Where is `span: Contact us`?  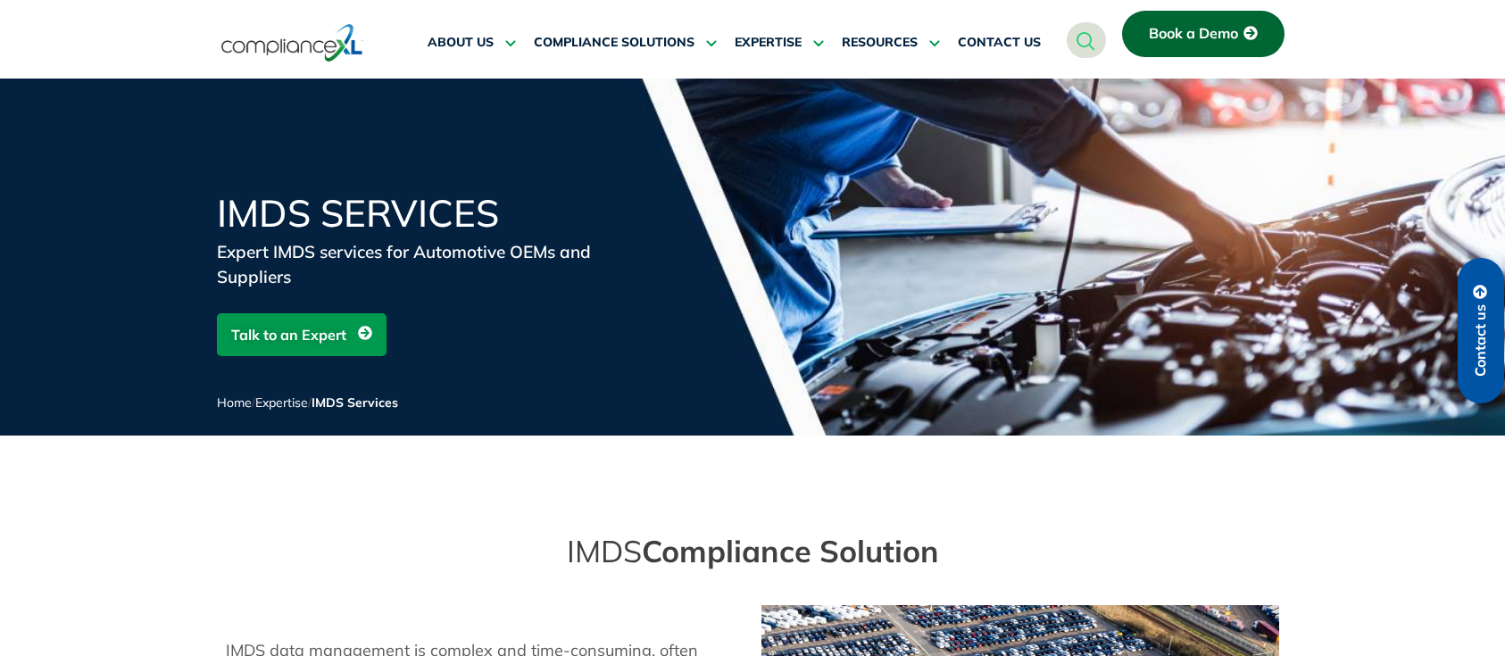 span: Contact us is located at coordinates (1480, 340).